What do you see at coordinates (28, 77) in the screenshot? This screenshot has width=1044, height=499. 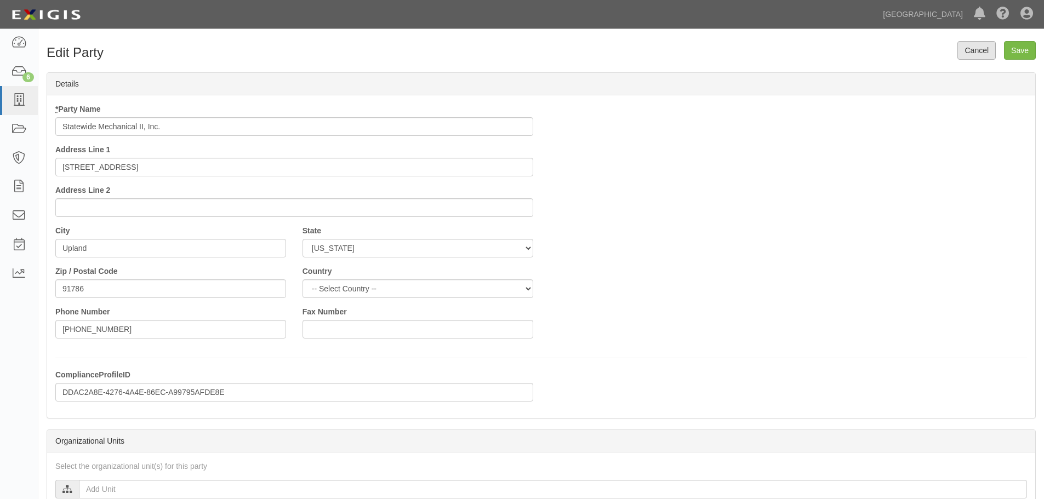 I see `div: 6` at bounding box center [28, 77].